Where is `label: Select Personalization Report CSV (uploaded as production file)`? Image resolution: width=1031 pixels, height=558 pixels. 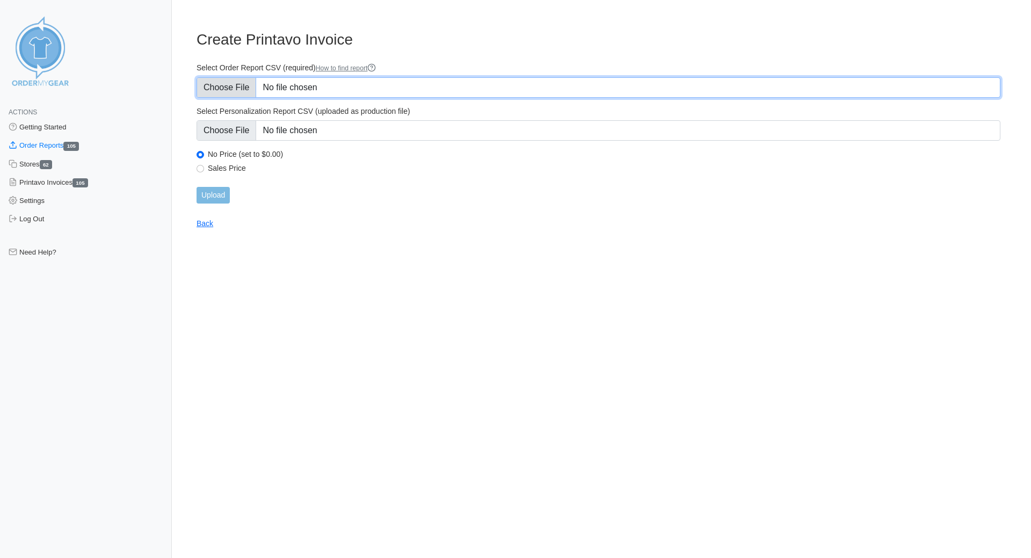
label: Select Personalization Report CSV (uploaded as production file) is located at coordinates (598, 111).